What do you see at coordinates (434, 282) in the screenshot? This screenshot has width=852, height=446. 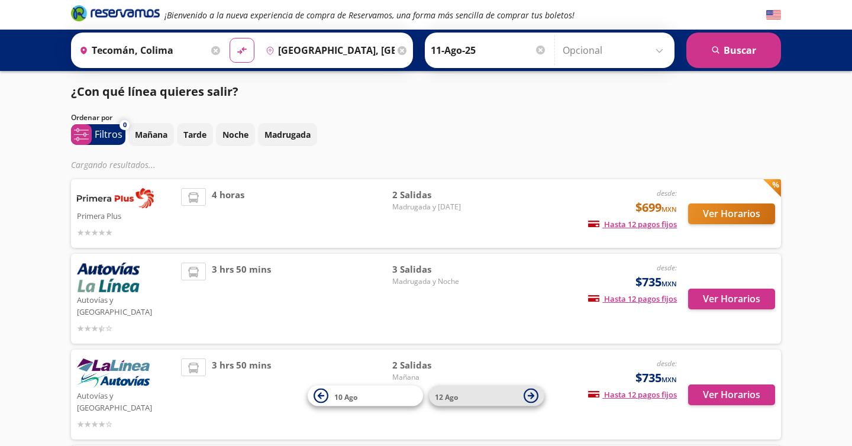 I see `span: Madrugada y Noche` at bounding box center [434, 282].